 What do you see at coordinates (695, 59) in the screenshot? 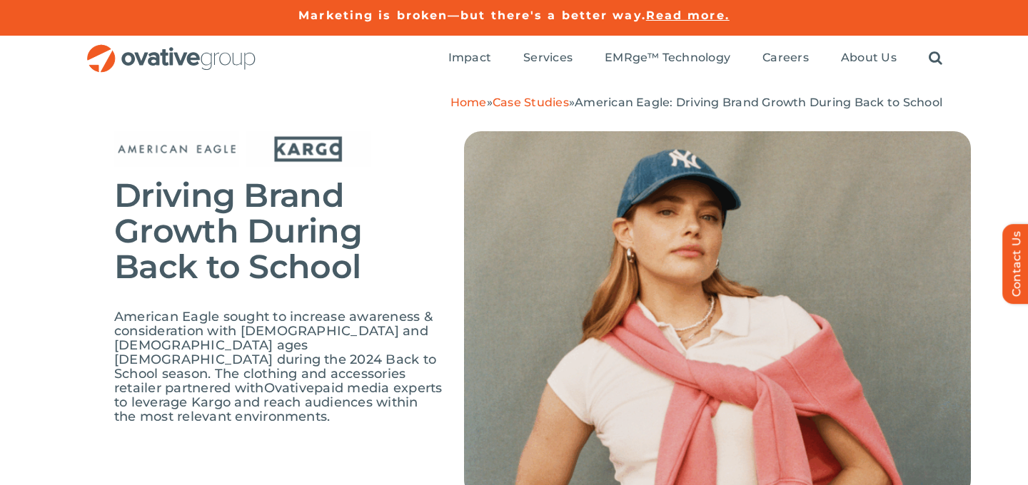
I see `nav: Menu` at bounding box center [695, 59].